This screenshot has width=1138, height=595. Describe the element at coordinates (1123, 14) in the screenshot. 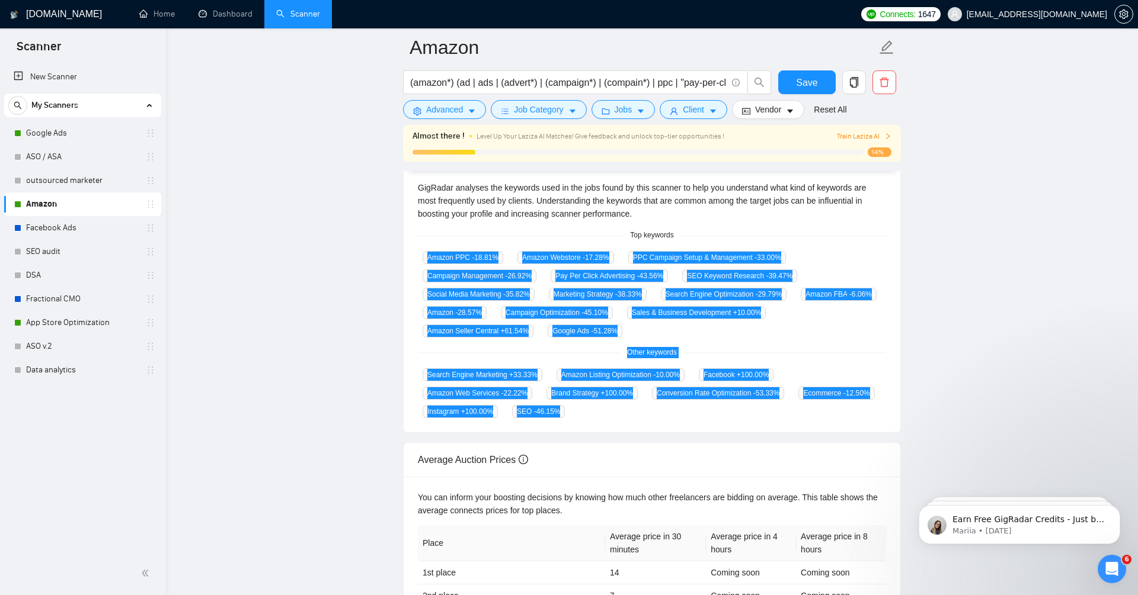

I see `a: setting` at that location.